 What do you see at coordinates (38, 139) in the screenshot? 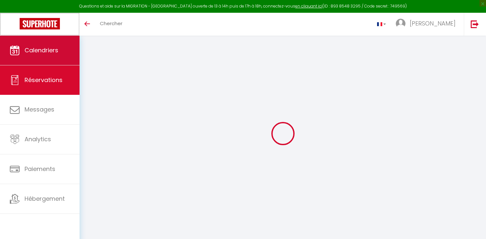
I see `span: Analytics` at bounding box center [38, 139].